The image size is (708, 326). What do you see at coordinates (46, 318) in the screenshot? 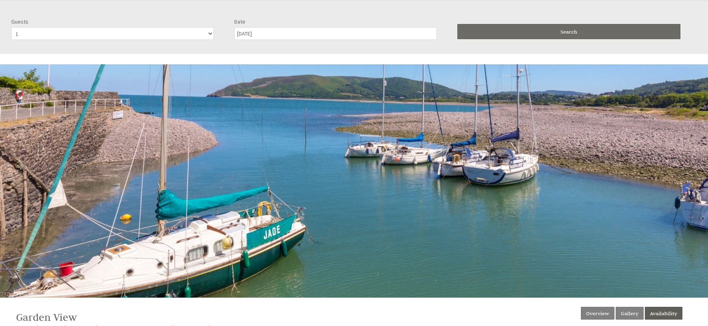
I see `span: Garden View` at bounding box center [46, 318].